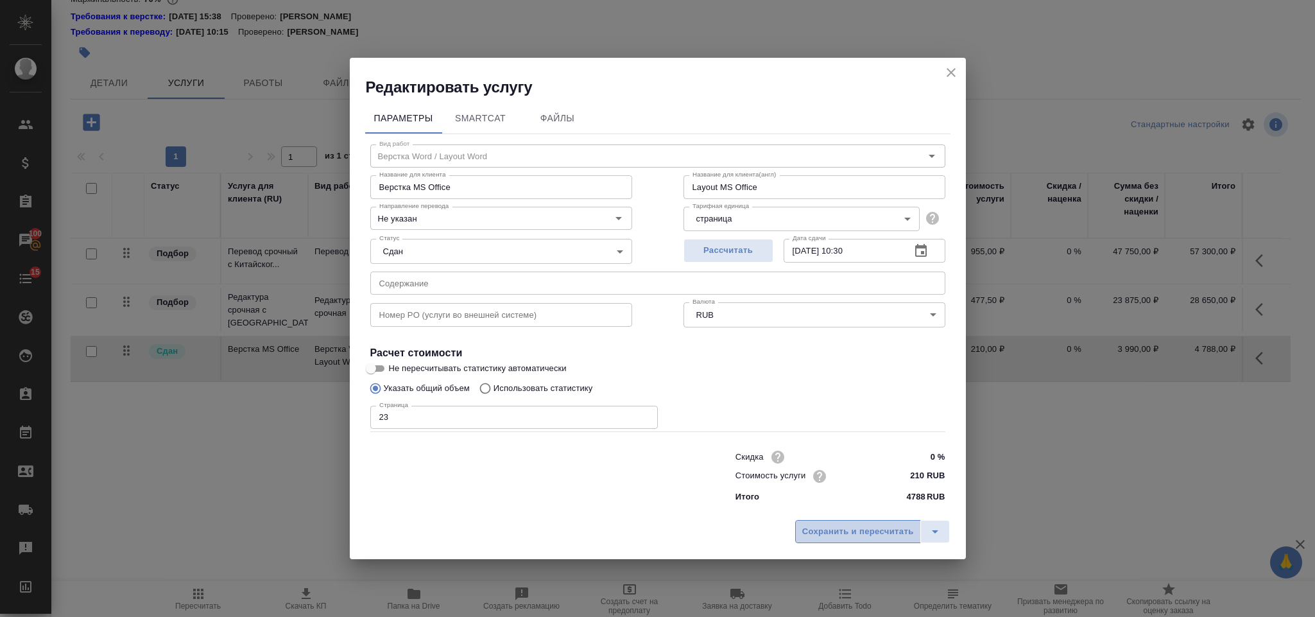 This screenshot has width=1315, height=617. I want to click on p: Итого, so click(747, 497).